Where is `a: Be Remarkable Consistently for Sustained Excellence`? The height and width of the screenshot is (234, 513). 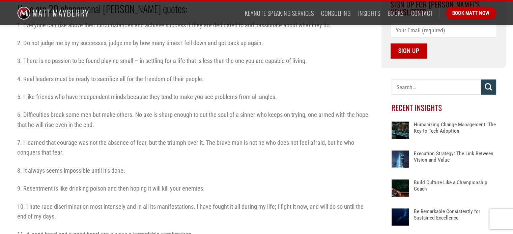
a: Be Remarkable Consistently for Sustained Excellence is located at coordinates (454, 219).